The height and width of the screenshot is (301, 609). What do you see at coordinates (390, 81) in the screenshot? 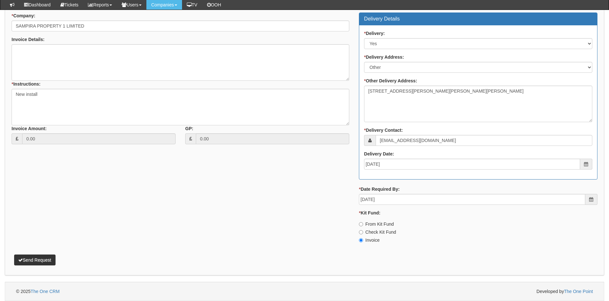
I see `label: Other Delivery Address:` at bounding box center [390, 81].